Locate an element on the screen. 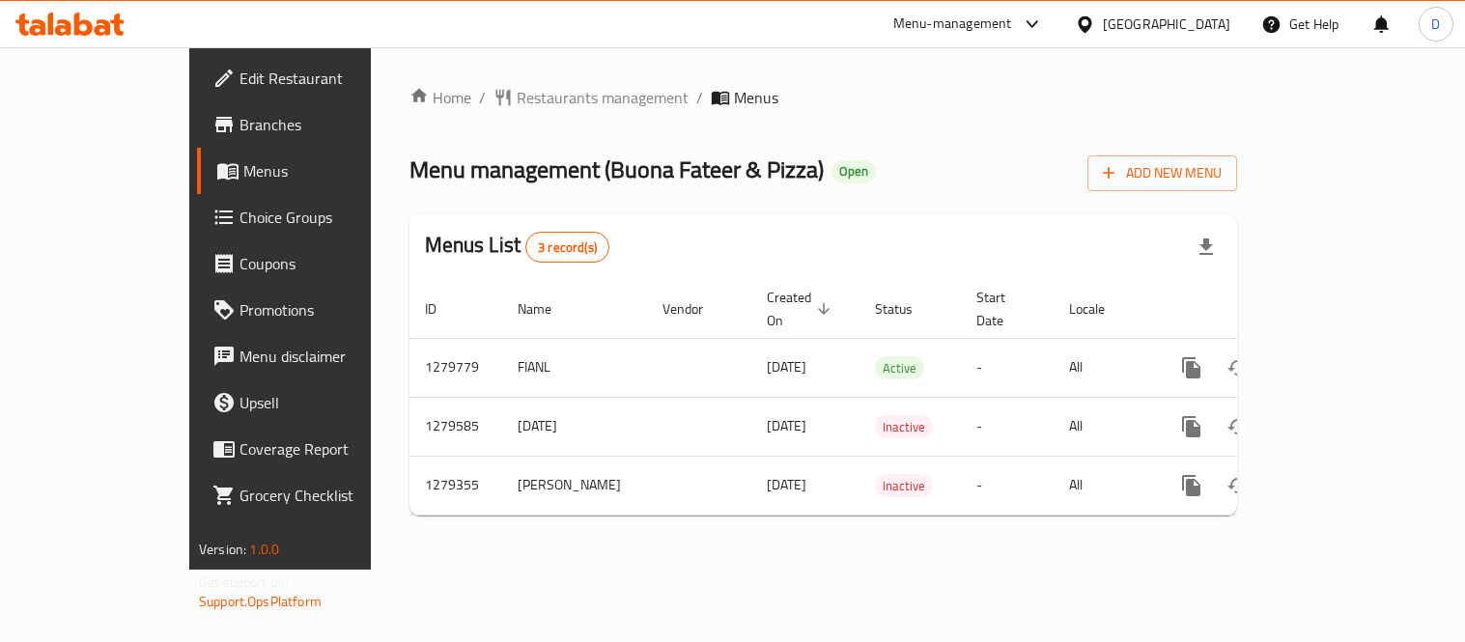 This screenshot has width=1465, height=642. span: 1.0.0 is located at coordinates (264, 549).